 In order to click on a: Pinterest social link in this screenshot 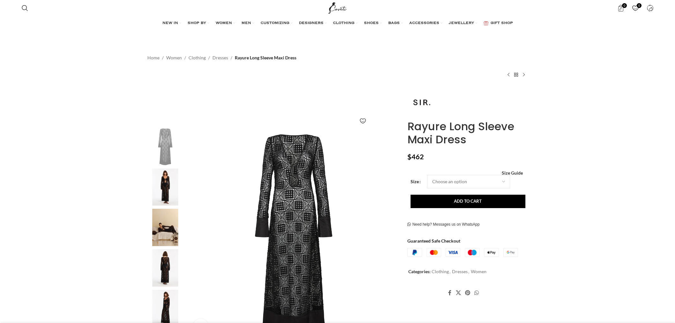, I will do `click(468, 293)`.